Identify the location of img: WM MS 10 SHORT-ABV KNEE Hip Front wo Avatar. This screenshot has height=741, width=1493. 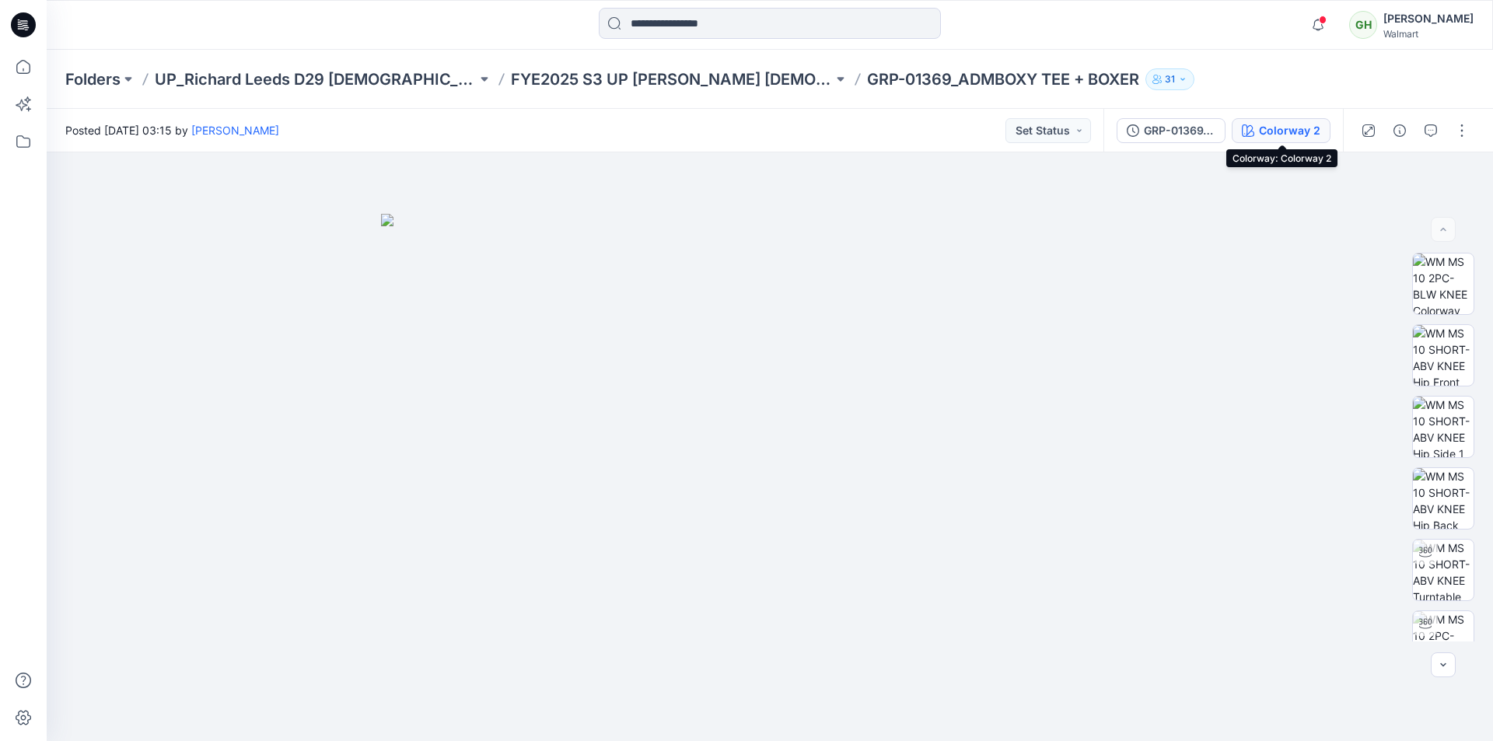
(1443, 355).